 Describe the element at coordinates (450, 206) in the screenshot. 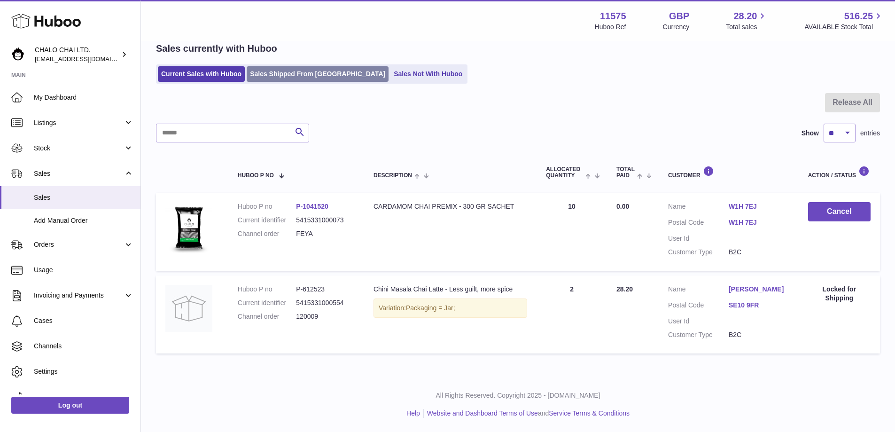

I see `div: CARDAMOM CHAI PREMIX - 300 GR SACHET` at that location.